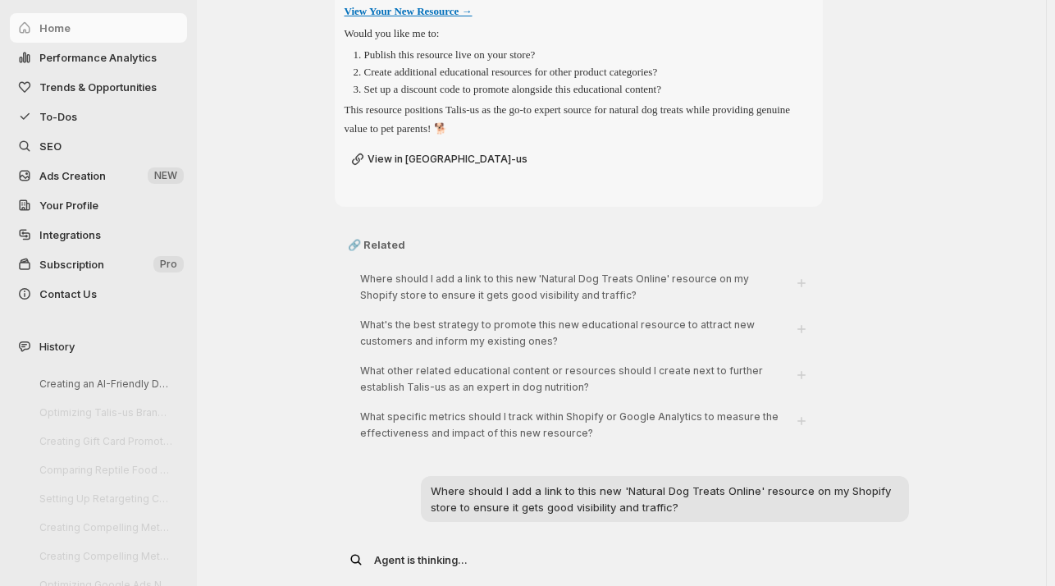 The height and width of the screenshot is (586, 1055). What do you see at coordinates (98, 117) in the screenshot?
I see `button: To-Dos` at bounding box center [98, 117].